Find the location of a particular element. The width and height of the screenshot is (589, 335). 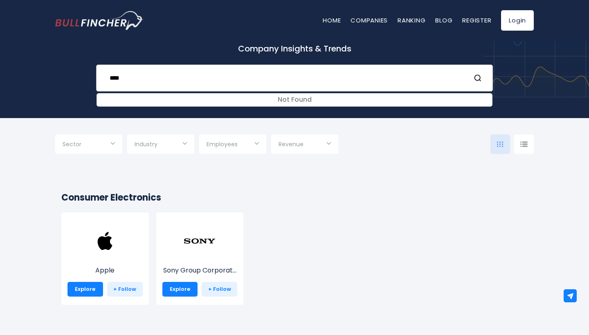

img: icon-comp-grid.svg is located at coordinates (500, 144).